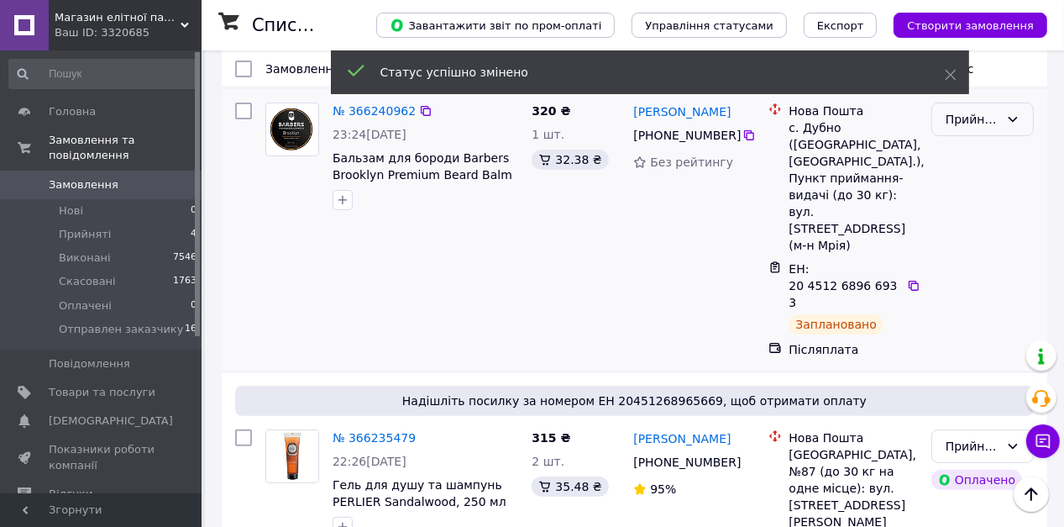 Image resolution: width=1064 pixels, height=527 pixels. I want to click on span: Скасовані, so click(87, 281).